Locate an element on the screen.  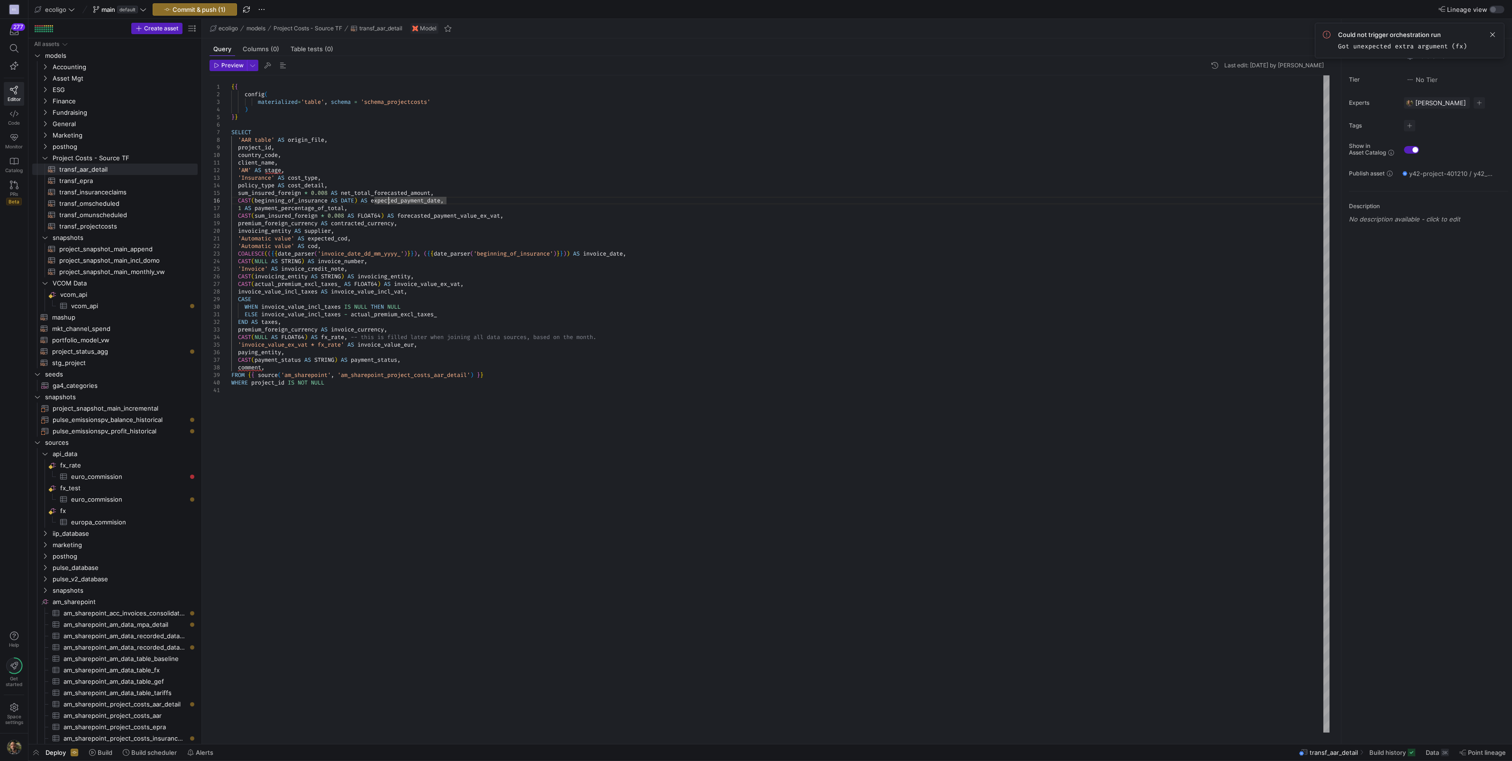
a: EG is located at coordinates (14, 9).